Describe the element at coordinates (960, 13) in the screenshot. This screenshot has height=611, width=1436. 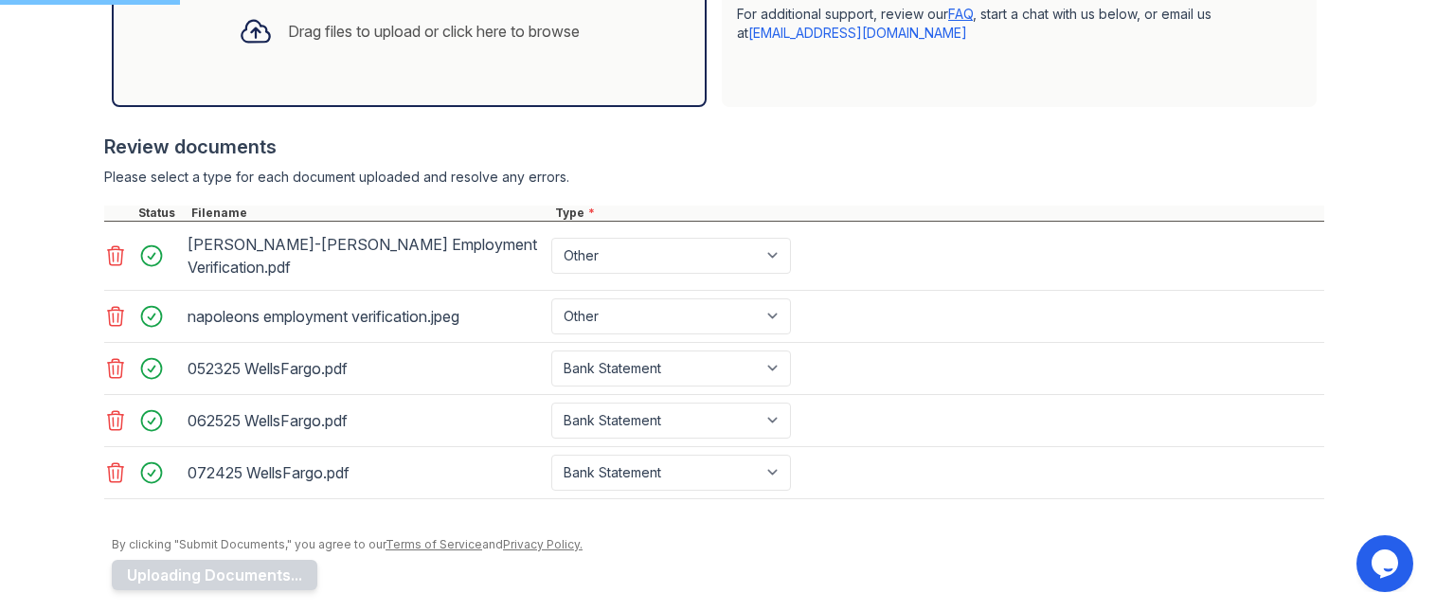
I see `a: FAQ` at that location.